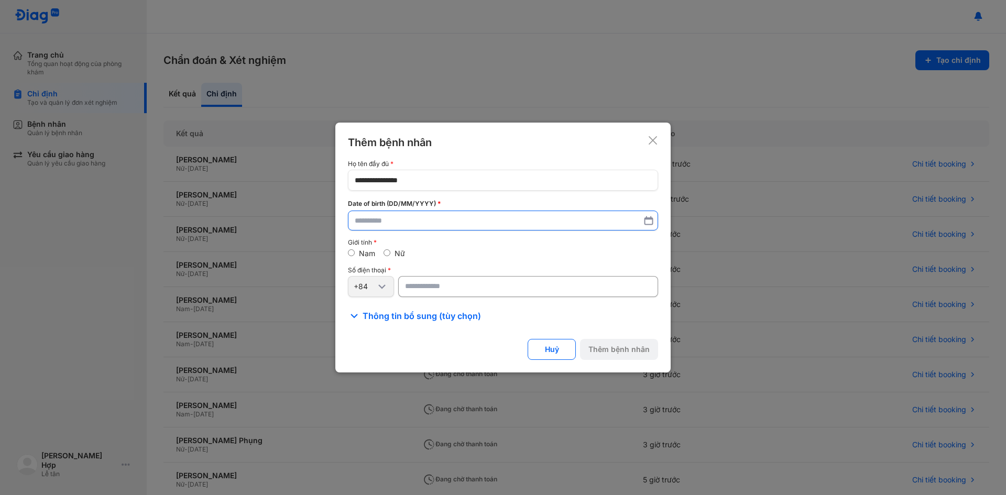 The height and width of the screenshot is (495, 1006). What do you see at coordinates (503, 164) in the screenshot?
I see `div: Họ tên đầy đủ` at bounding box center [503, 164].